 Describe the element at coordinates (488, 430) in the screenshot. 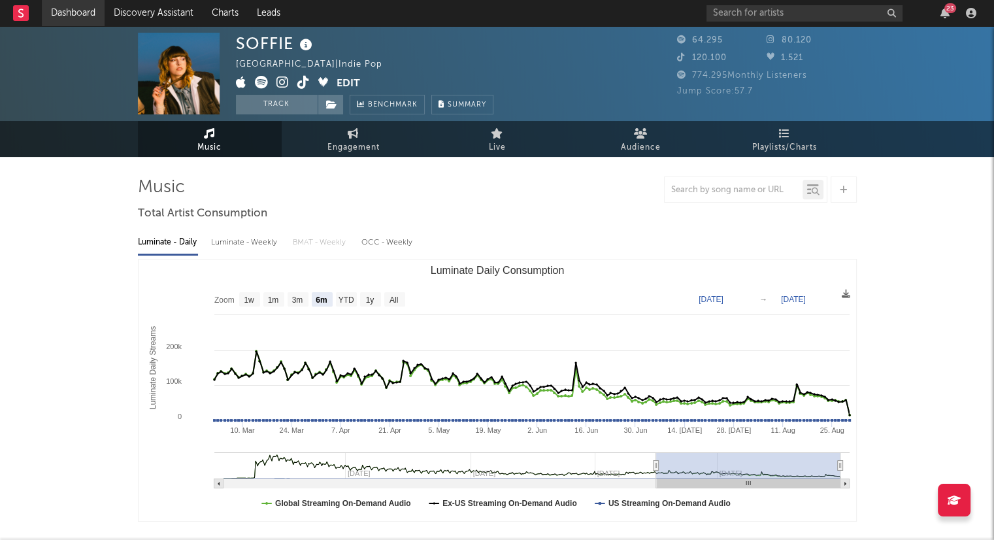

I see `text: 19. May` at that location.